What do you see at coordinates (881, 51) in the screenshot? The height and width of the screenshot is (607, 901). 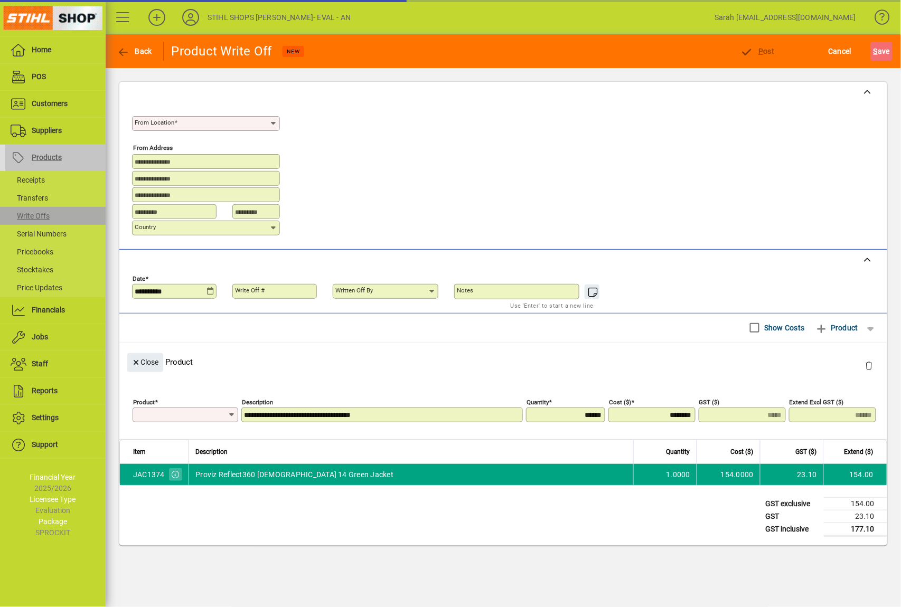 I see `span: ave` at bounding box center [881, 51].